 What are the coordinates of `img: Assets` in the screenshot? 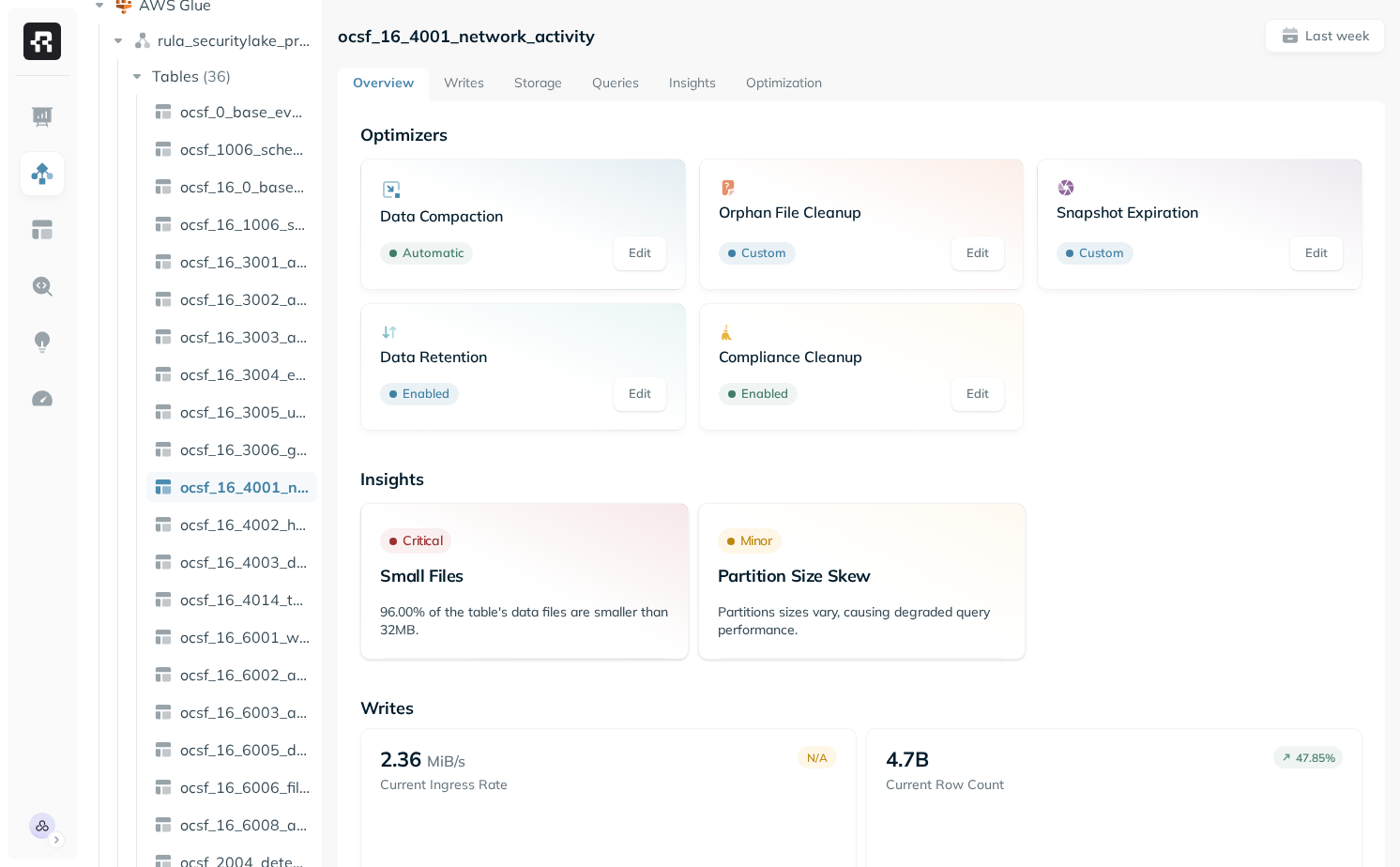 It's located at (43, 173).